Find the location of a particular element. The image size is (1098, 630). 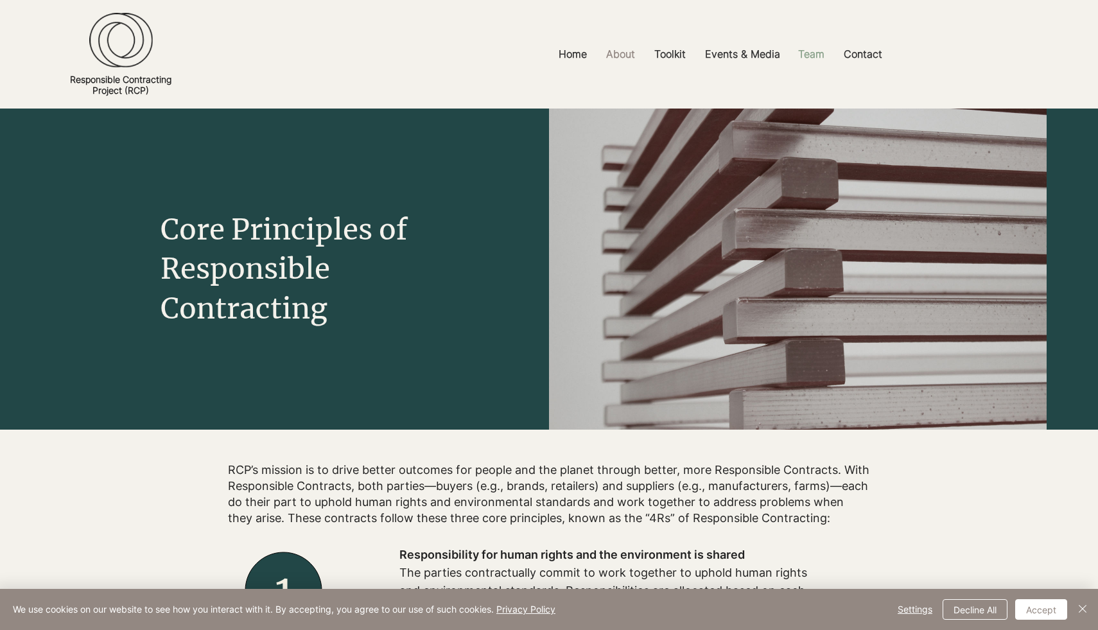

a: Team is located at coordinates (811, 54).